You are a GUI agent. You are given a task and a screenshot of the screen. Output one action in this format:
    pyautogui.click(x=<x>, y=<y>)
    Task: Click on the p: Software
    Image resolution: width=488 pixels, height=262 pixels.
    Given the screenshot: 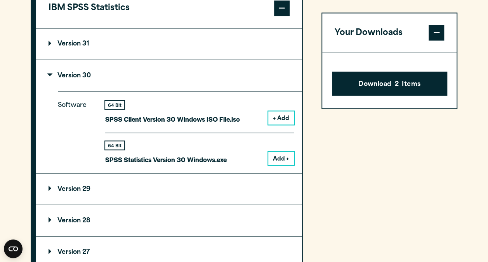 What is the action you would take?
    pyautogui.click(x=75, y=129)
    